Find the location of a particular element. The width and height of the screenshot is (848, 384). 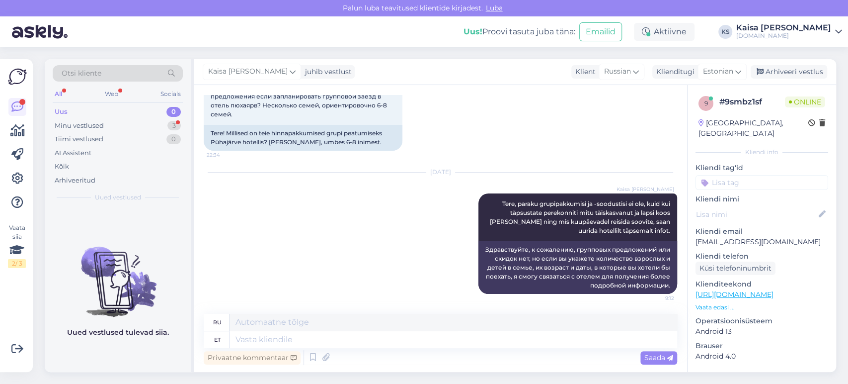

span: Saada is located at coordinates (659, 357).